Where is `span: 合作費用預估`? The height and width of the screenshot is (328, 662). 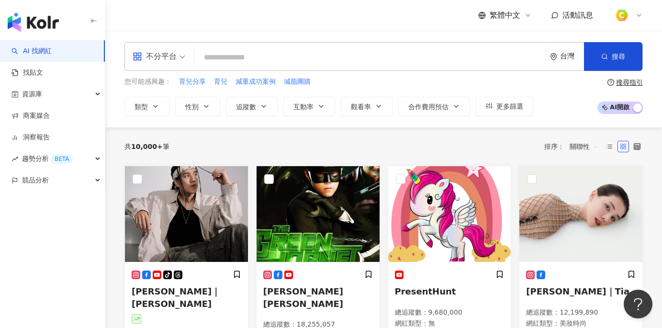
span: 合作費用預估 is located at coordinates (429, 107).